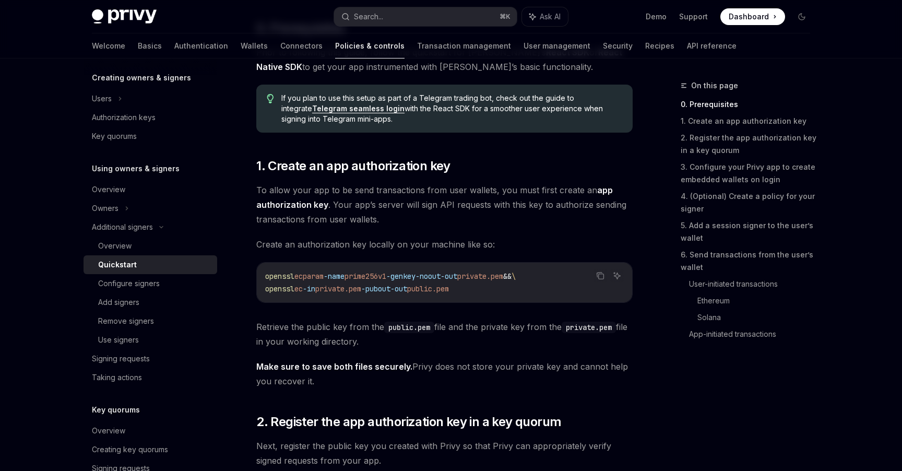 The width and height of the screenshot is (902, 471). I want to click on a: 6. Send transactions from the user’s wallet, so click(749, 261).